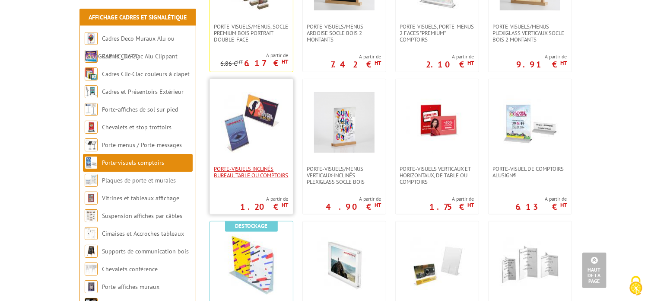 The width and height of the screenshot is (651, 301). What do you see at coordinates (356, 64) in the screenshot?
I see `p: 7.42 €` at bounding box center [356, 64].